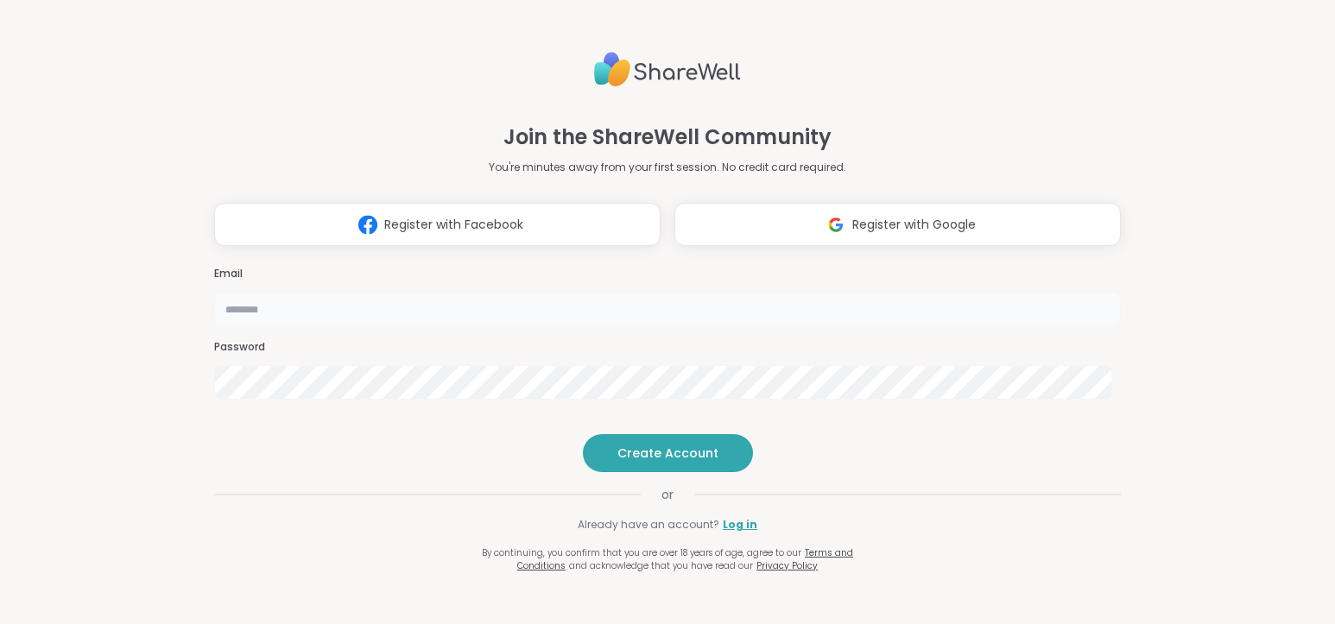  What do you see at coordinates (897, 225) in the screenshot?
I see `button: Register with Google` at bounding box center [897, 225].